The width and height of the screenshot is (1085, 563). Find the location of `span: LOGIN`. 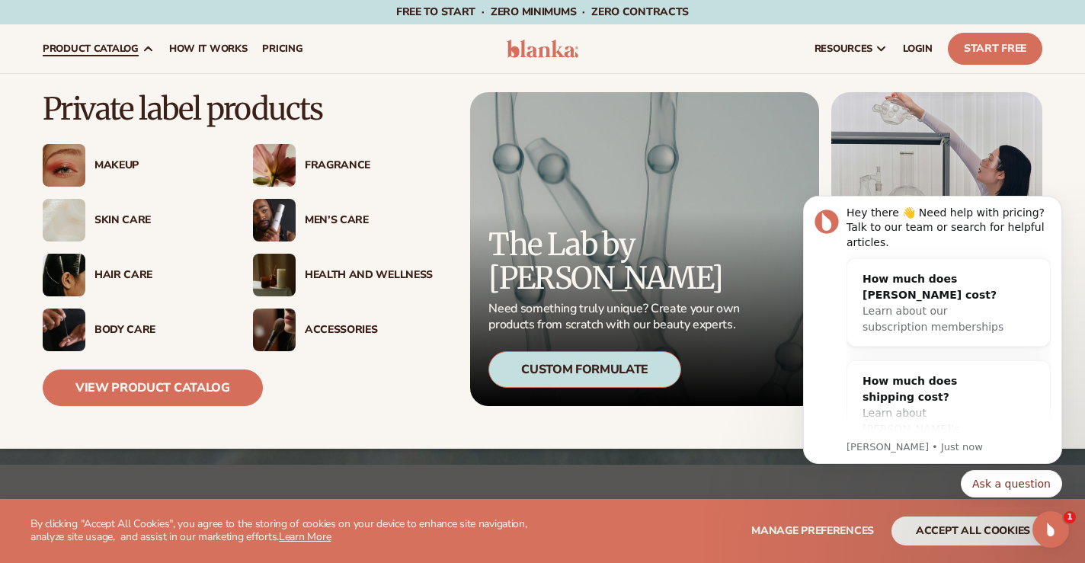

span: LOGIN is located at coordinates (918, 49).